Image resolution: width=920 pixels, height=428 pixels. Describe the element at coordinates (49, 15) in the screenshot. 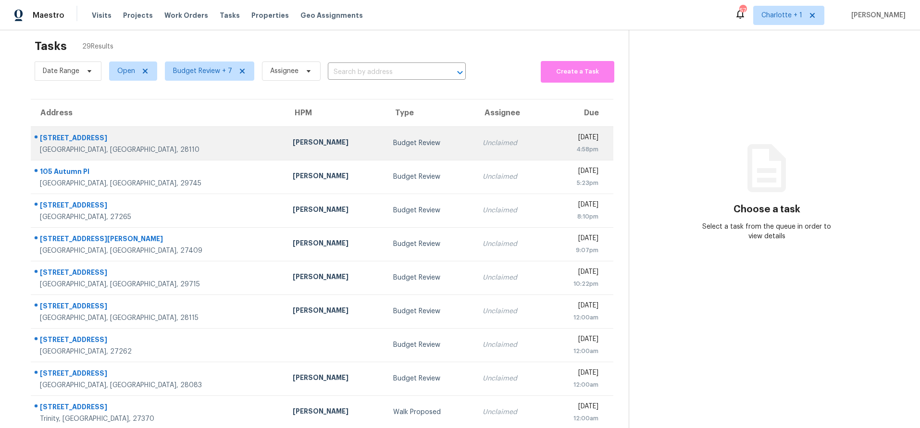

I see `span: Maestro` at that location.